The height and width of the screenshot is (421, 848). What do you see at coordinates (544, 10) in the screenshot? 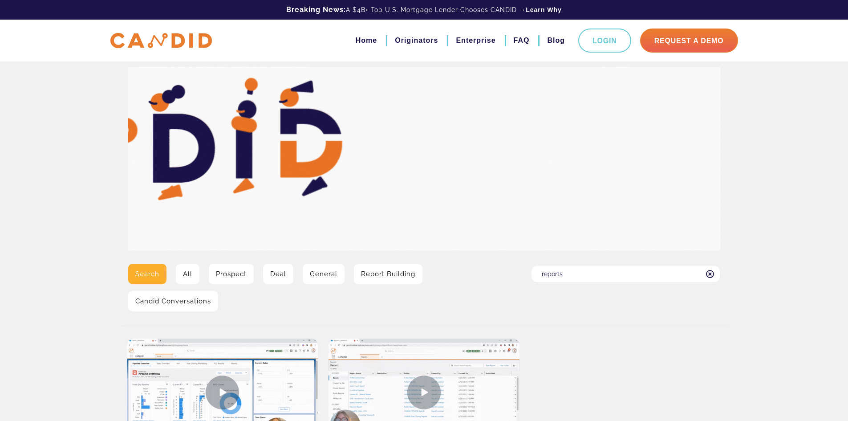
I see `a: Learn Why` at bounding box center [544, 10].